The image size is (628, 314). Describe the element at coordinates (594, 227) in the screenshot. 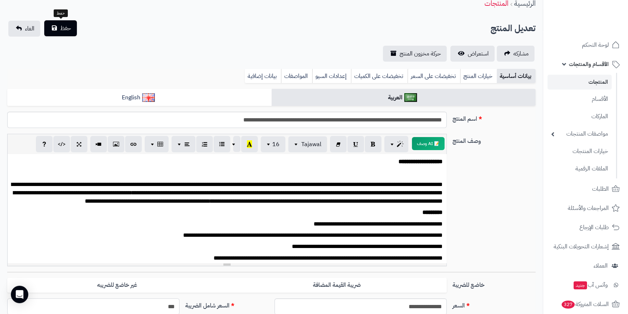

I see `span: طلبات الإرجاع` at that location.